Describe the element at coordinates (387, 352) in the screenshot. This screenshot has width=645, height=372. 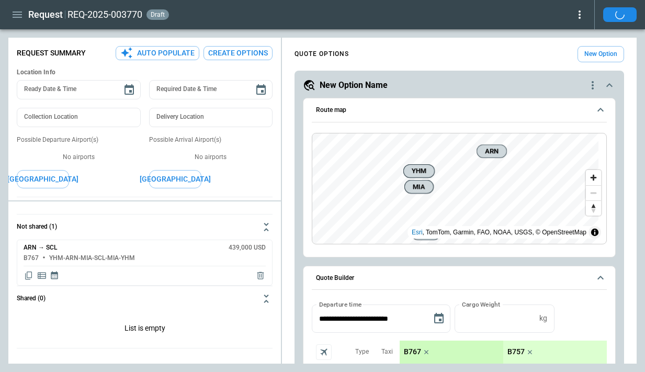
I see `p: Taxi` at that location.